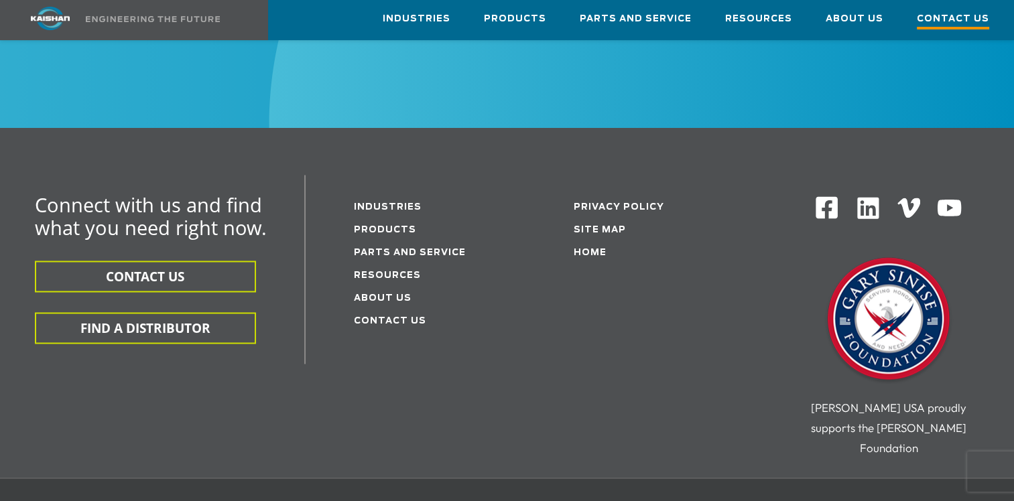 This screenshot has width=1014, height=501. What do you see at coordinates (590, 253) in the screenshot?
I see `a: Home` at bounding box center [590, 253].